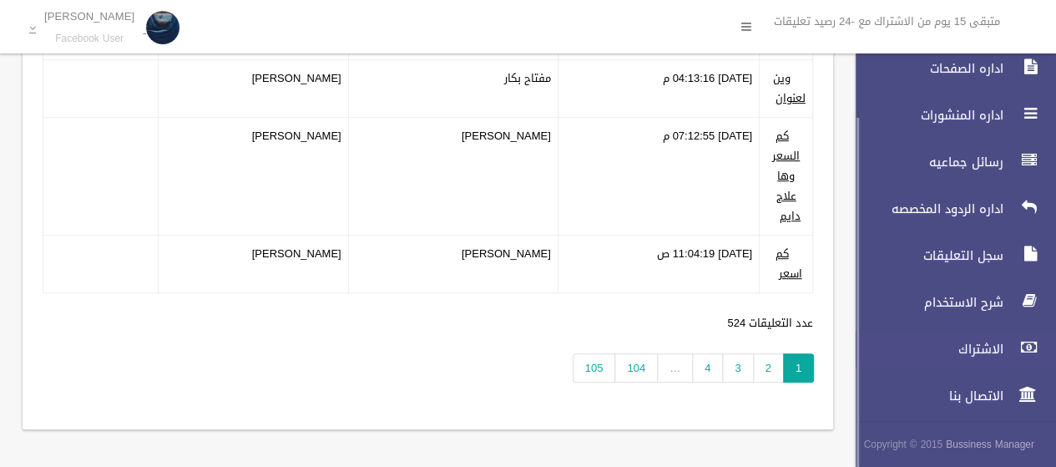 This screenshot has width=1056, height=467. What do you see at coordinates (768, 367) in the screenshot?
I see `a: 2` at bounding box center [768, 367].